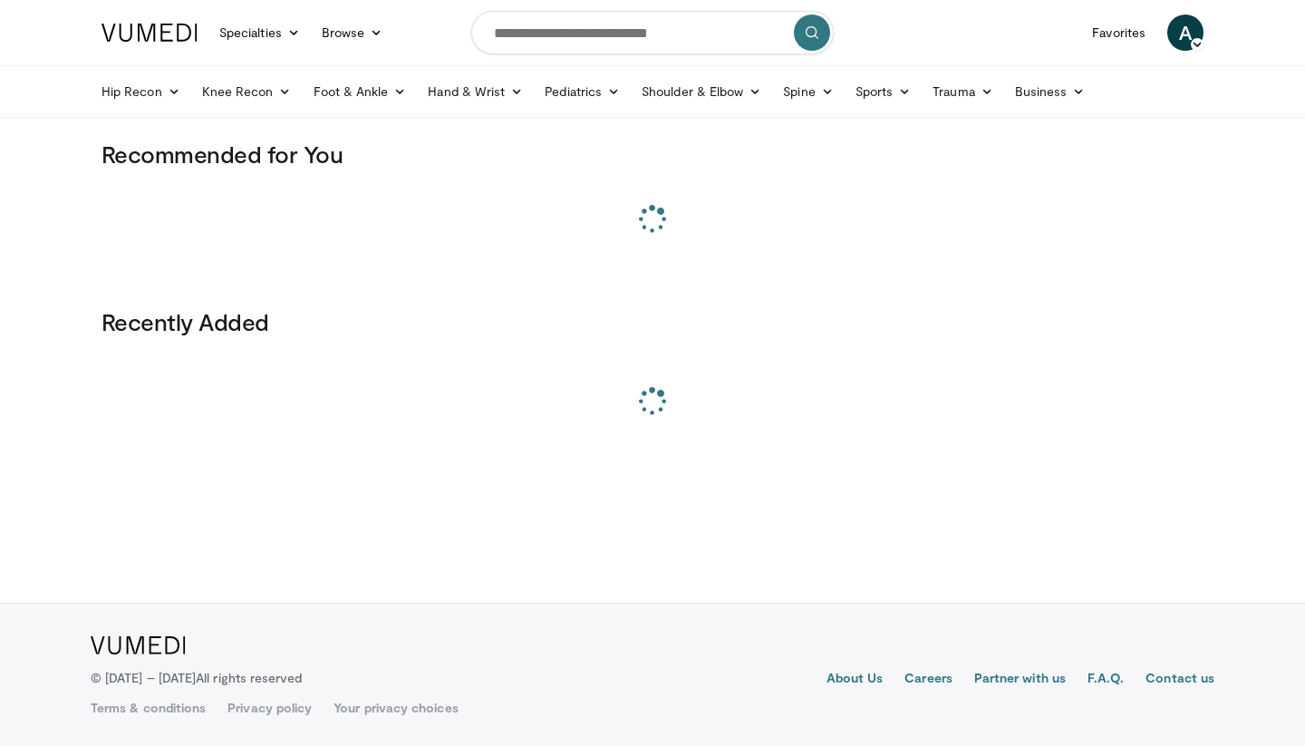 Image resolution: width=1305 pixels, height=746 pixels. What do you see at coordinates (652, 322) in the screenshot?
I see `h3: Recently Added` at bounding box center [652, 322].